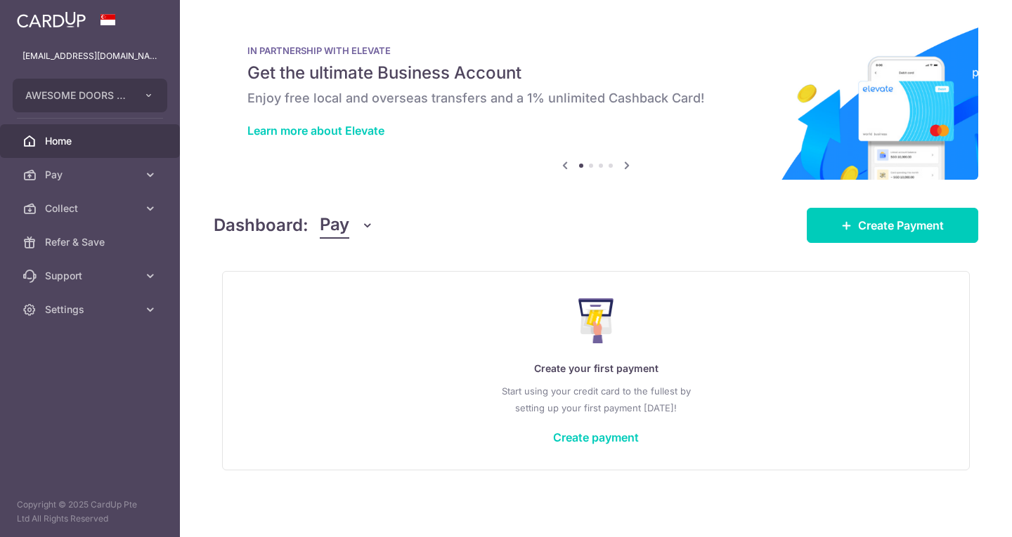 The height and width of the screenshot is (537, 1012). I want to click on p: Create your first payment, so click(596, 369).